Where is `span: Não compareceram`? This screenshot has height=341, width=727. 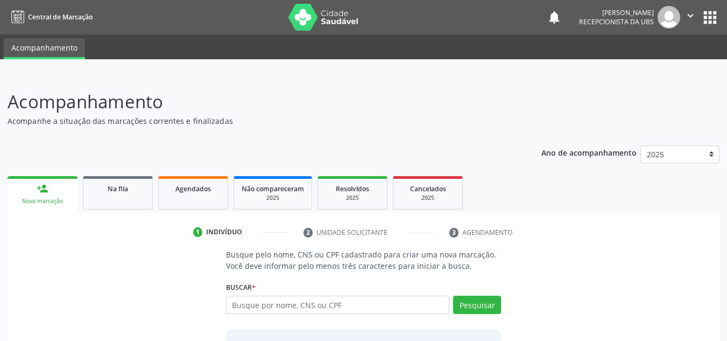 span: Não compareceram is located at coordinates (273, 188).